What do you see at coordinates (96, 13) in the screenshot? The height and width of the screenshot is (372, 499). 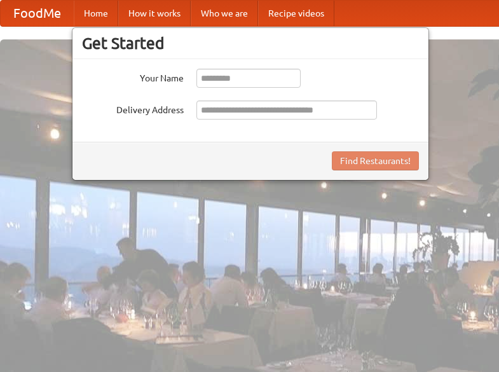 I see `a: Home` at bounding box center [96, 13].